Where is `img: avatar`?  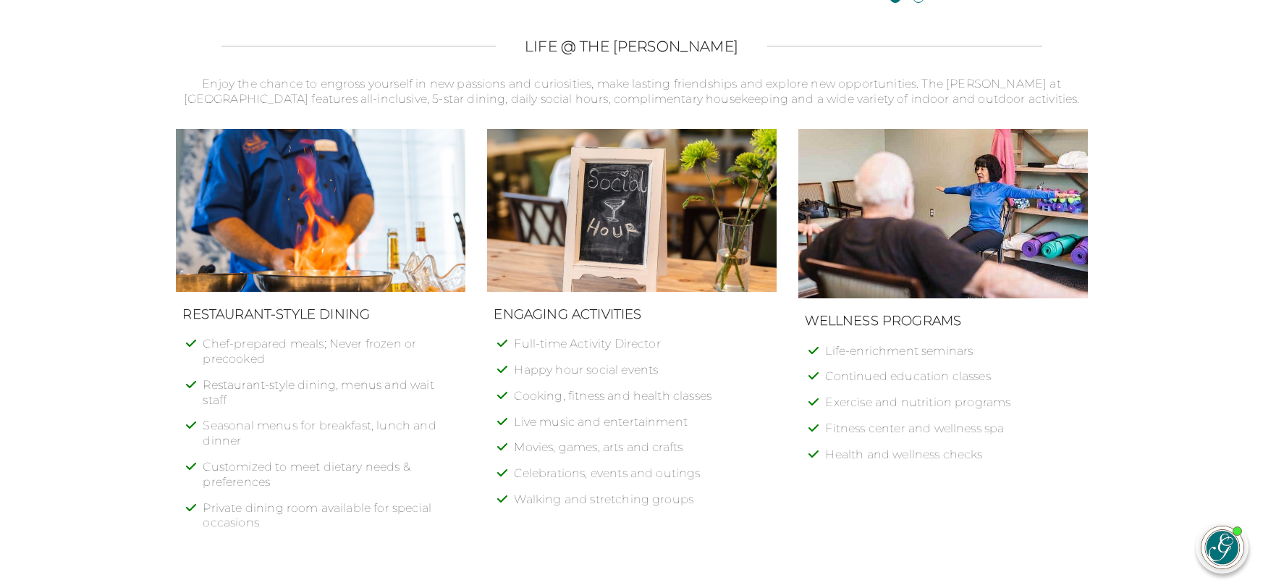 img: avatar is located at coordinates (1222, 547).